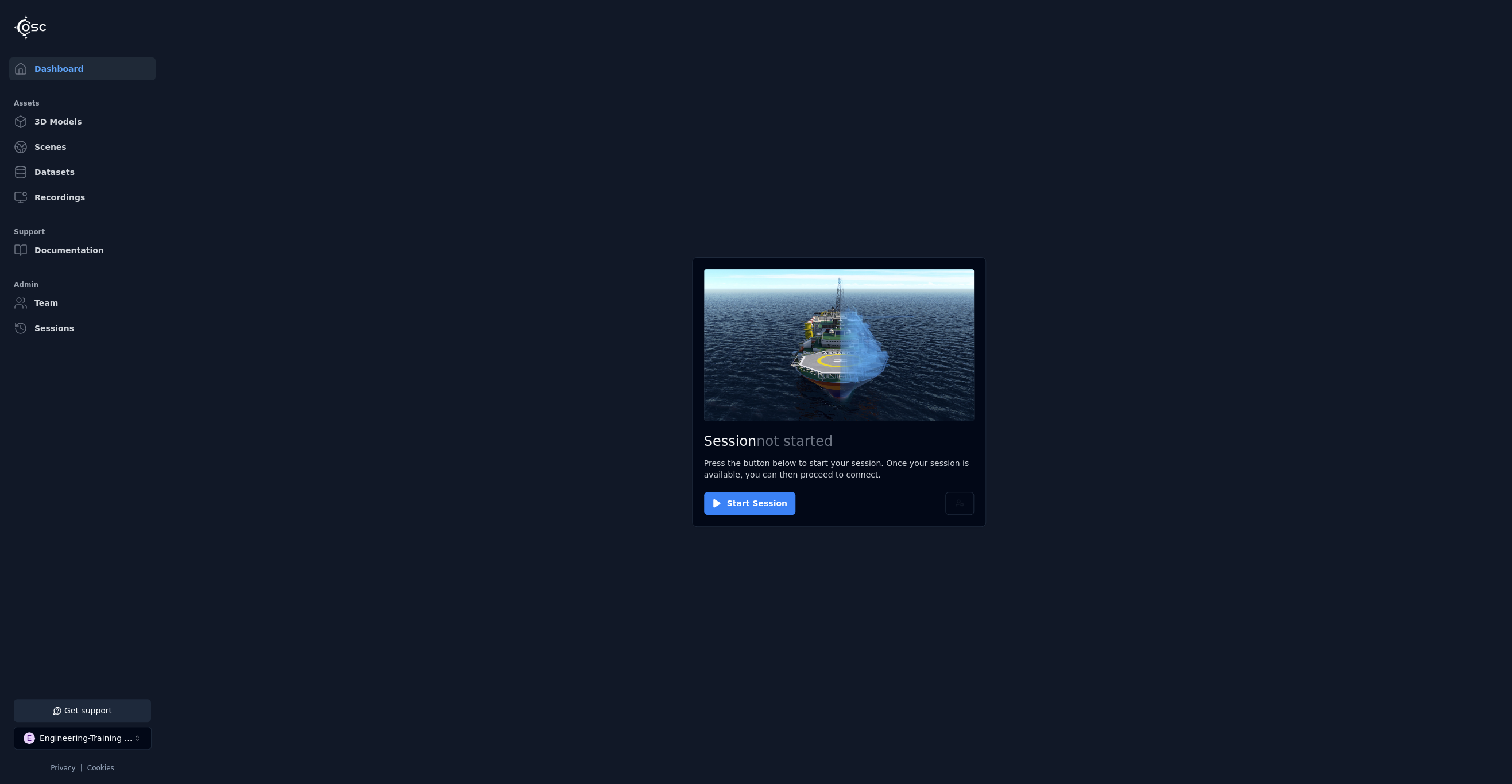 The height and width of the screenshot is (784, 1512). What do you see at coordinates (83, 738) in the screenshot?
I see `button: Select a workspace` at bounding box center [83, 738].